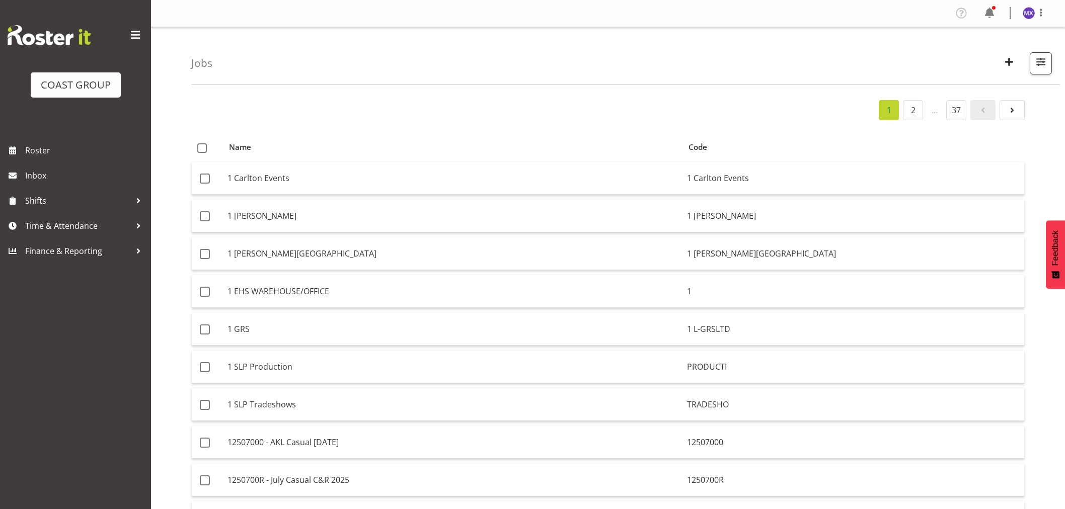 This screenshot has width=1065, height=509. What do you see at coordinates (453, 329) in the screenshot?
I see `td: 1 GRS` at bounding box center [453, 329].